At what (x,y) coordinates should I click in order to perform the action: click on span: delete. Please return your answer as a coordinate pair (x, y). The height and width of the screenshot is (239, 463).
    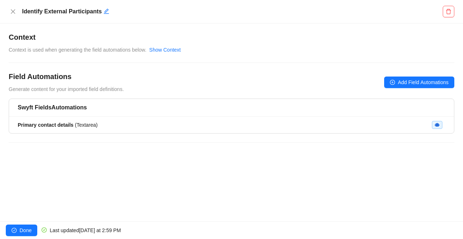
    Looking at the image, I should click on (449, 12).